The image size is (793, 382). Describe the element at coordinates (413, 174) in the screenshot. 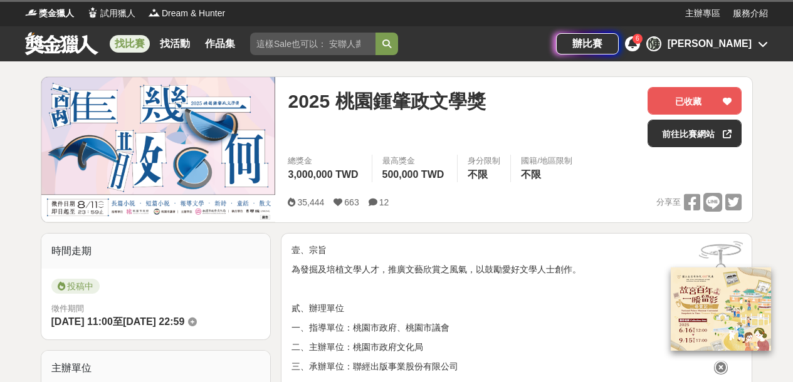

I see `span: 500,000 TWD` at that location.